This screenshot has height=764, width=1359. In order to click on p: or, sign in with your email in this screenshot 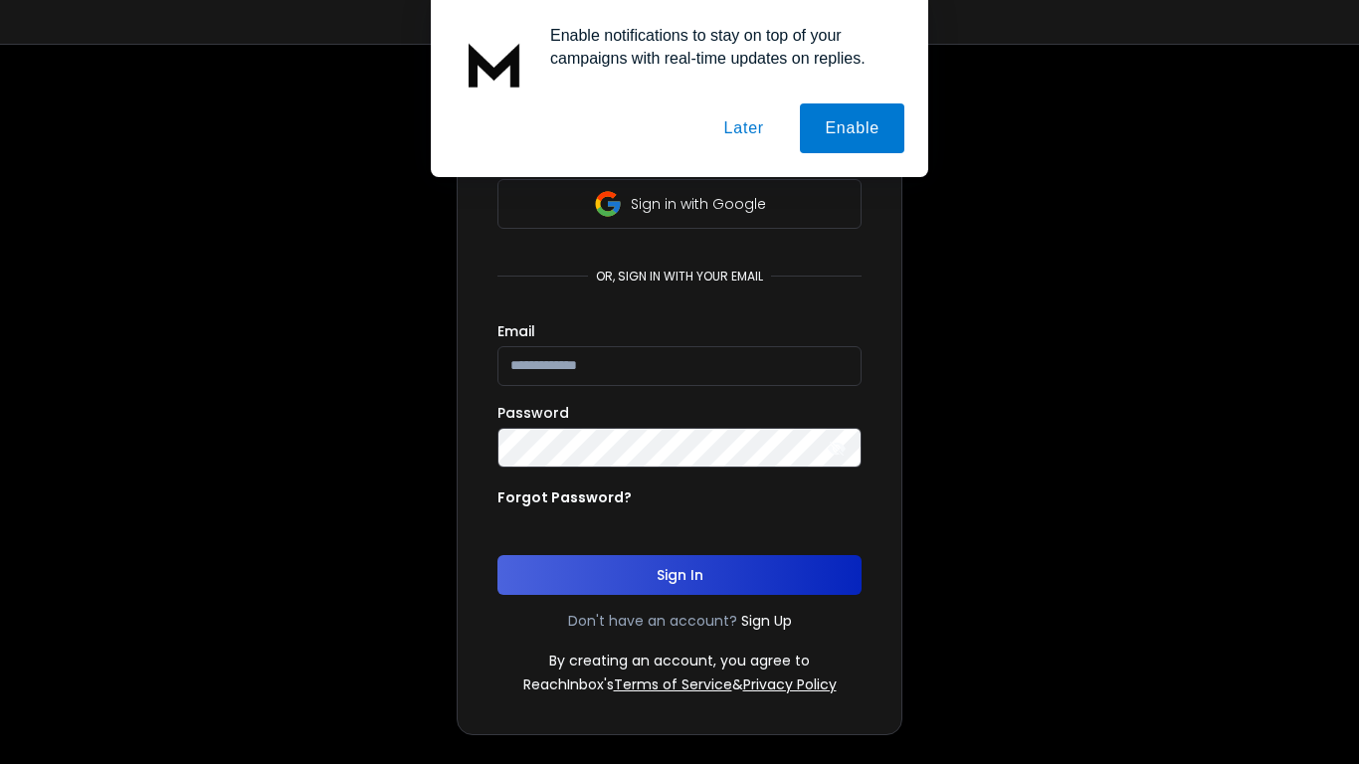, I will do `click(680, 277)`.